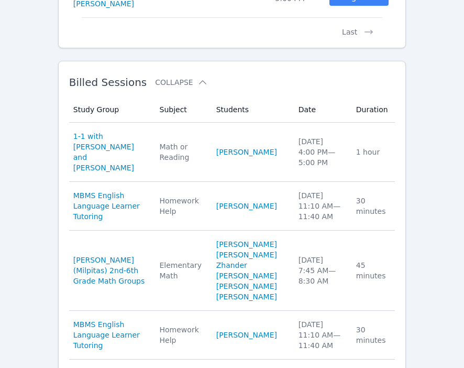  I want to click on div: Math or Reading, so click(182, 152).